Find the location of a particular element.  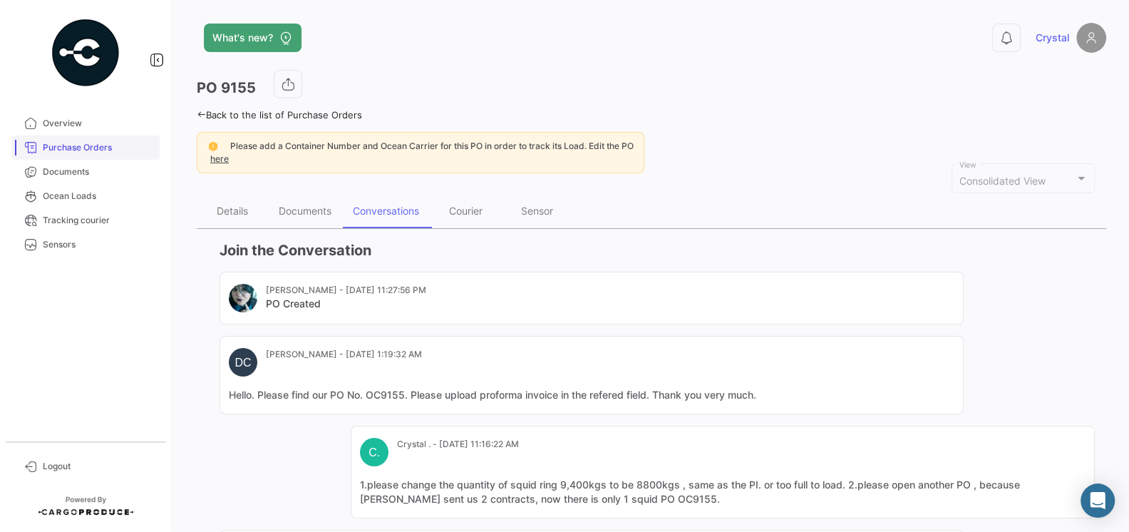

img: powered-by.png is located at coordinates (86, 53).